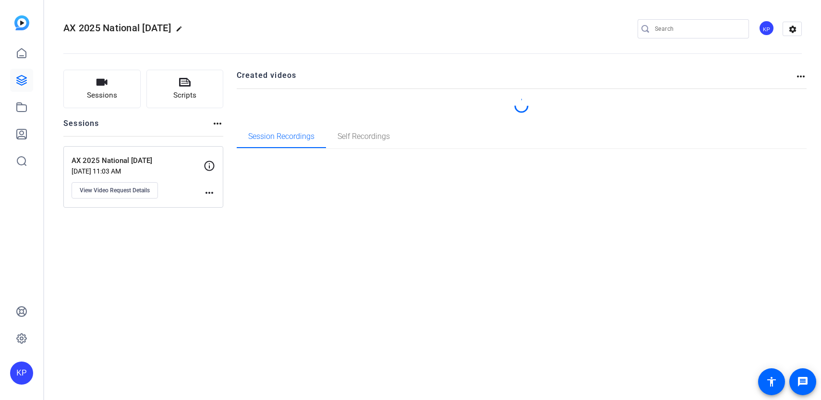  Describe the element at coordinates (516, 79) in the screenshot. I see `h2: Created videos` at that location.